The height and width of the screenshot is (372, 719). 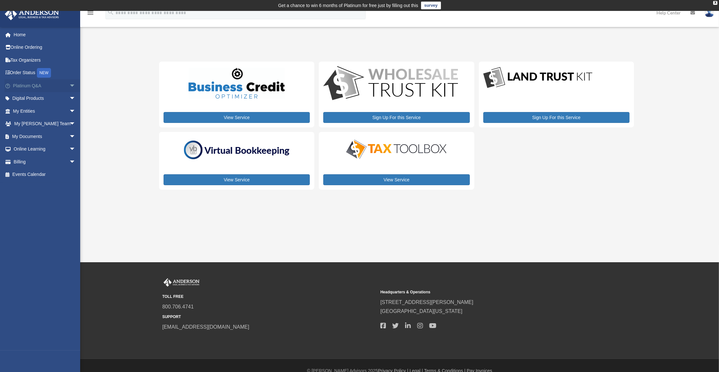 I want to click on img: LandTrust_lgo-1.jpg, so click(x=538, y=78).